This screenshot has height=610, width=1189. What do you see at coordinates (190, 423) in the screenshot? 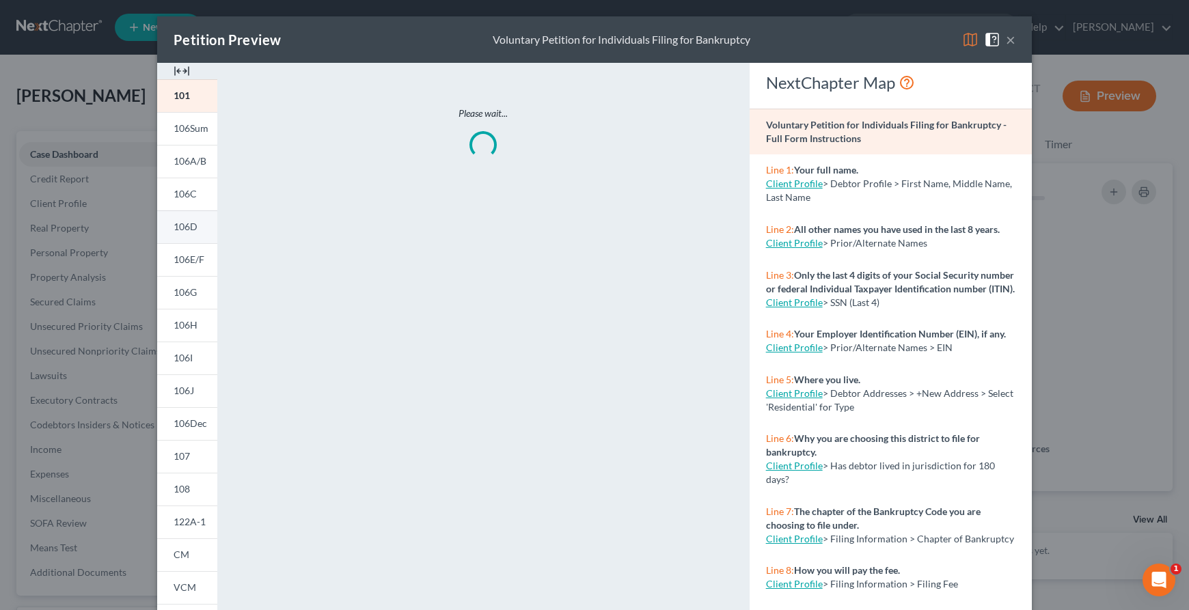
I see `span: 106Dec` at bounding box center [190, 423].